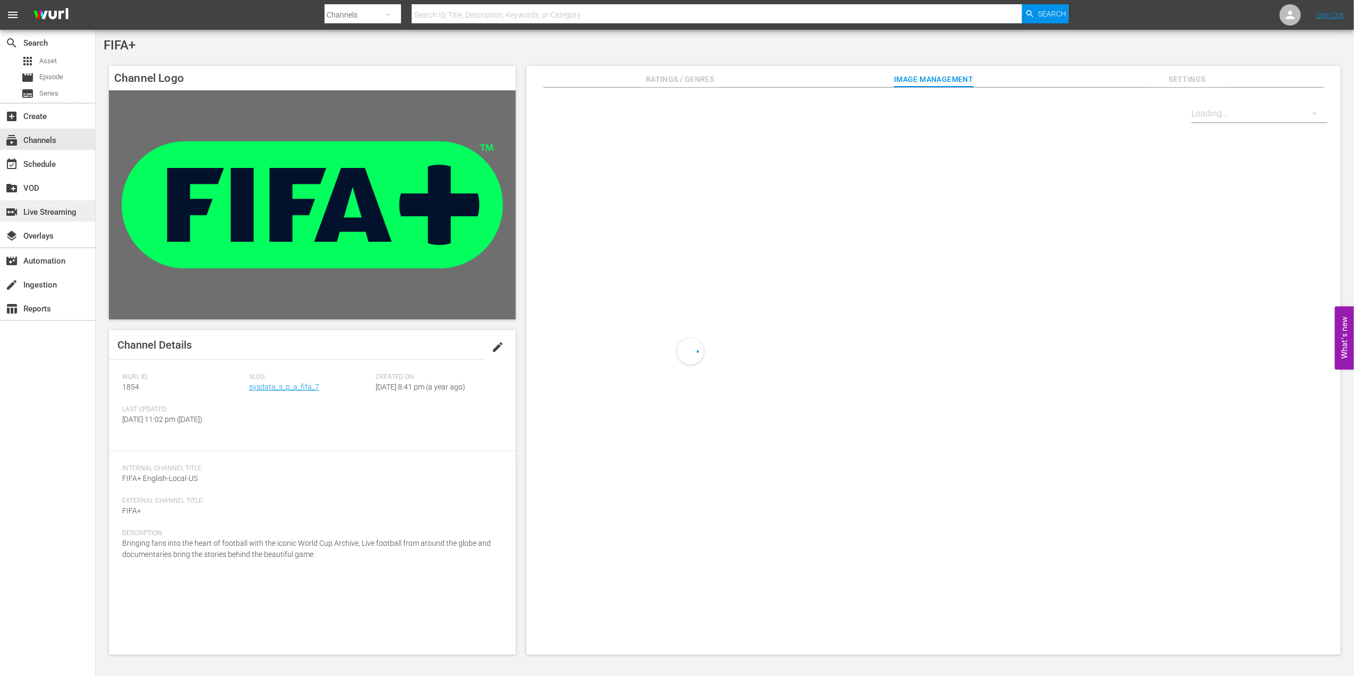 This screenshot has height=676, width=1354. I want to click on button: Search, so click(1045, 14).